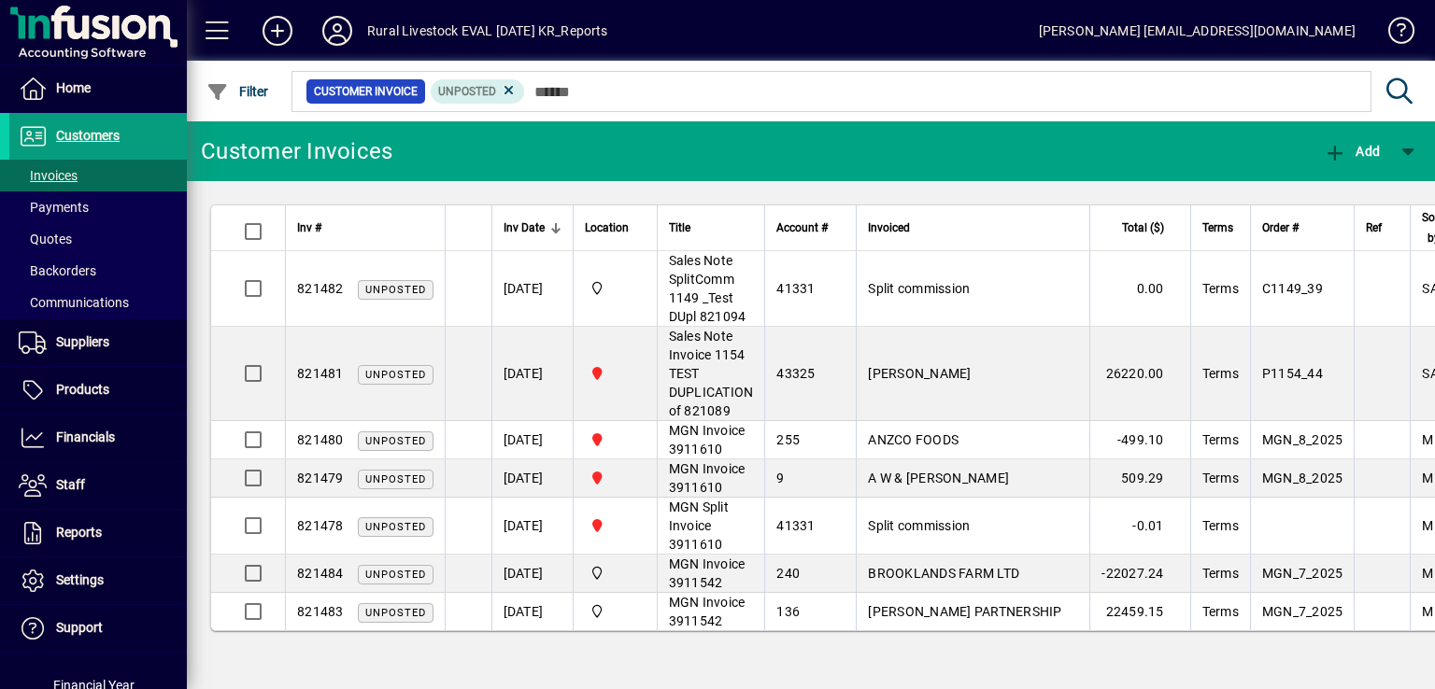  I want to click on span: Settings, so click(79, 580).